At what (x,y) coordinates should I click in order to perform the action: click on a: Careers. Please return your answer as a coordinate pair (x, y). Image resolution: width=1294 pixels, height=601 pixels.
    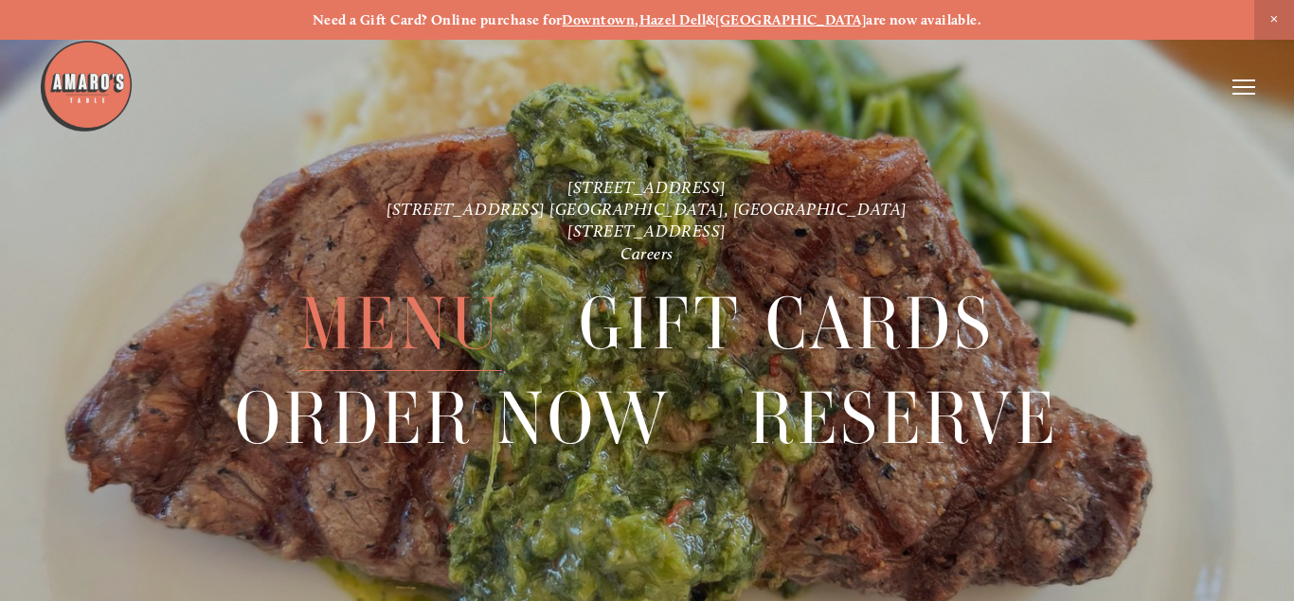
    Looking at the image, I should click on (647, 253).